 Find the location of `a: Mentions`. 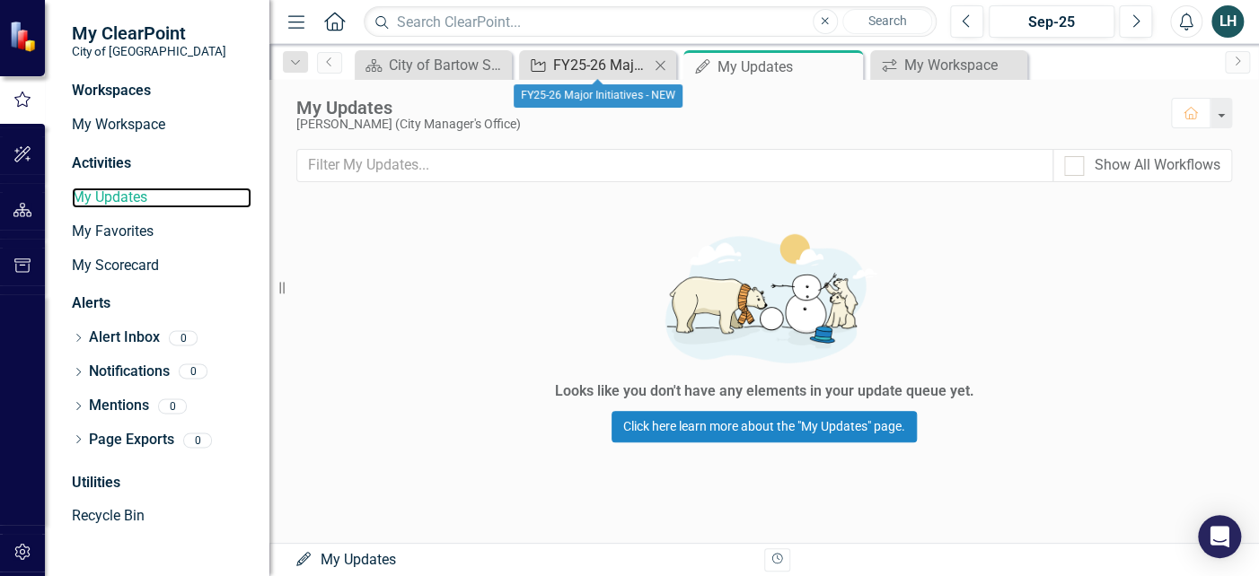

a: Mentions is located at coordinates (119, 406).